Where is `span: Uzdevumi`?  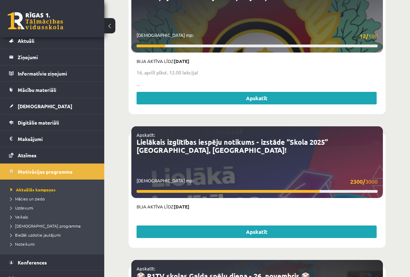 span: Uzdevumi is located at coordinates (22, 207).